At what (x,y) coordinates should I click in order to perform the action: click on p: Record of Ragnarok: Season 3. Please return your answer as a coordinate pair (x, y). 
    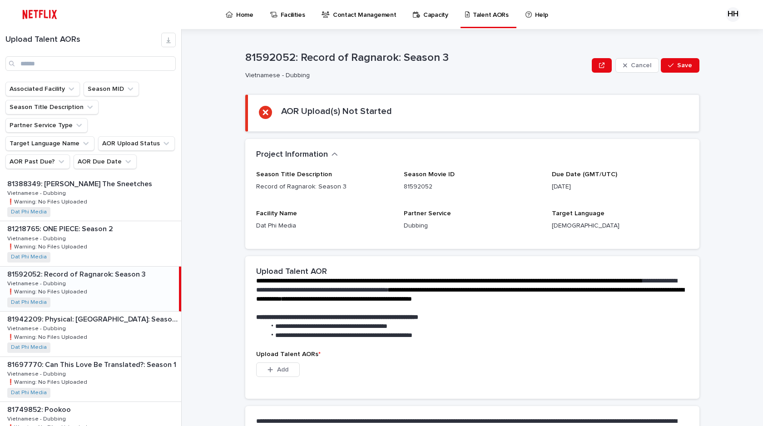
    Looking at the image, I should click on (324, 187).